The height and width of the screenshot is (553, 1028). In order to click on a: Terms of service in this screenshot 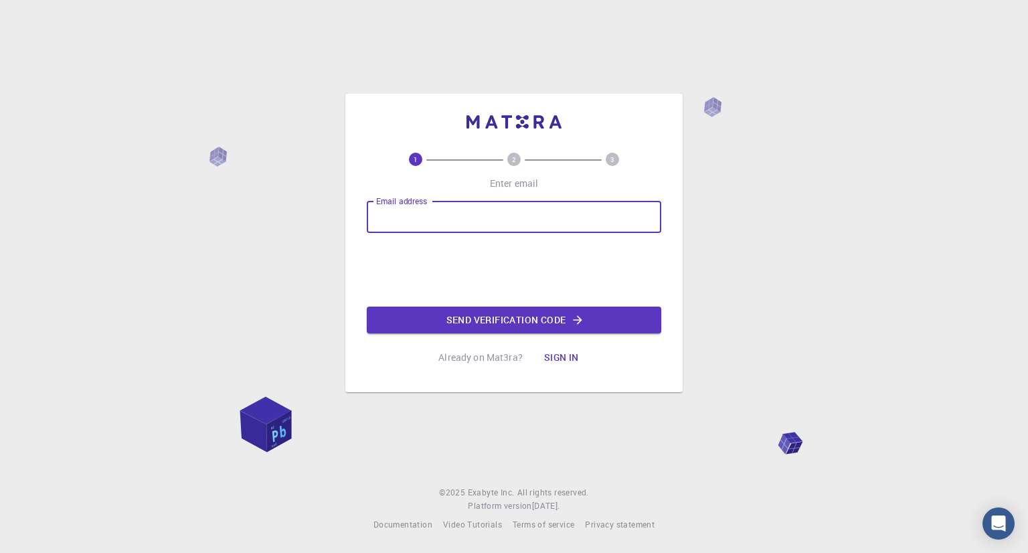, I will do `click(543, 524)`.